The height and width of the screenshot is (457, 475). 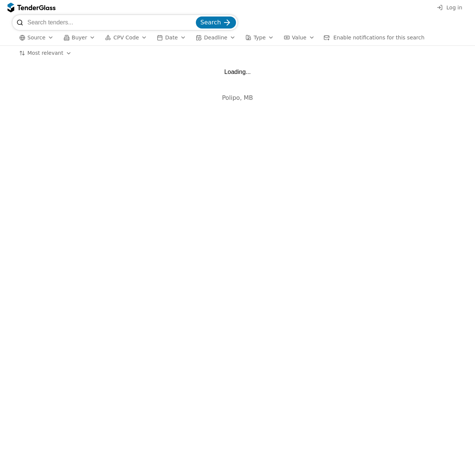 What do you see at coordinates (171, 38) in the screenshot?
I see `span: Date` at bounding box center [171, 38].